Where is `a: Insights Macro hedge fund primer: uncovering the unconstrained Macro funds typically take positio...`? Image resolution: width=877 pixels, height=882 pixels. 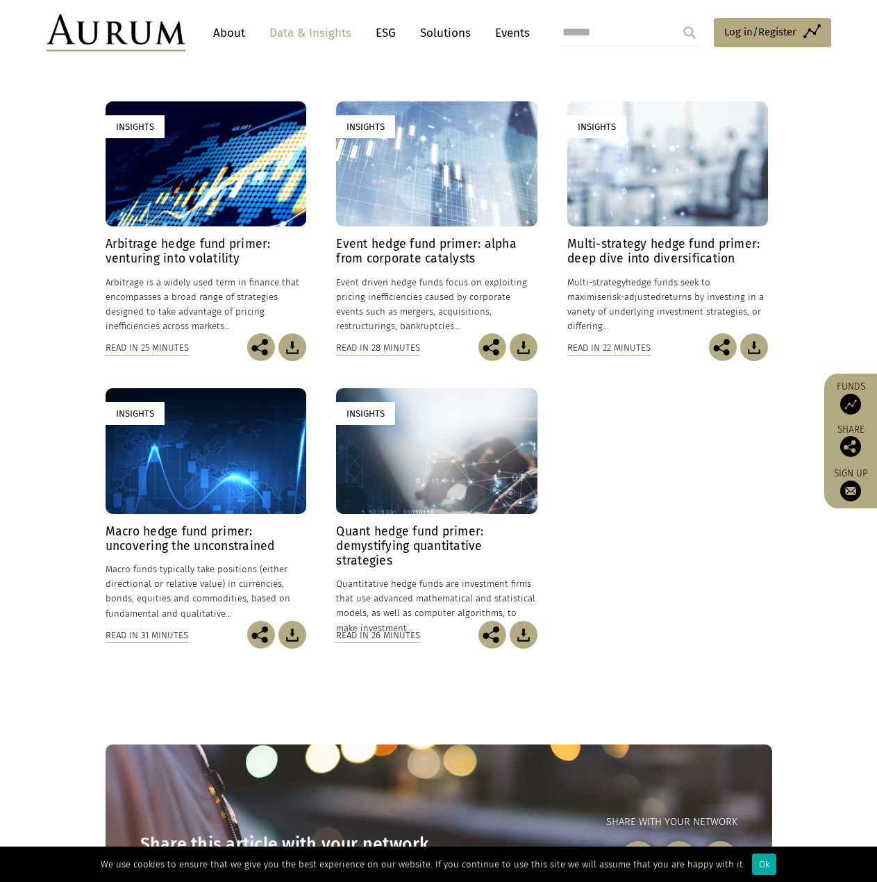 a: Insights Macro hedge fund primer: uncovering the unconstrained Macro funds typically take positio... is located at coordinates (206, 504).